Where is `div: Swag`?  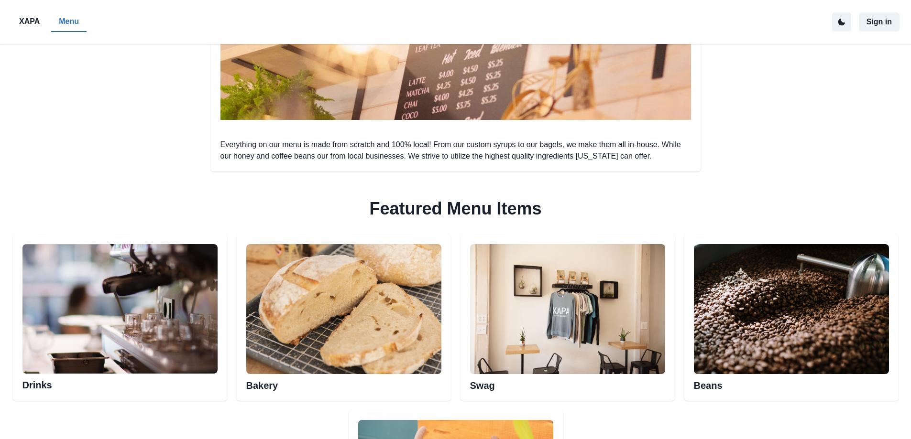 div: Swag is located at coordinates (567, 318).